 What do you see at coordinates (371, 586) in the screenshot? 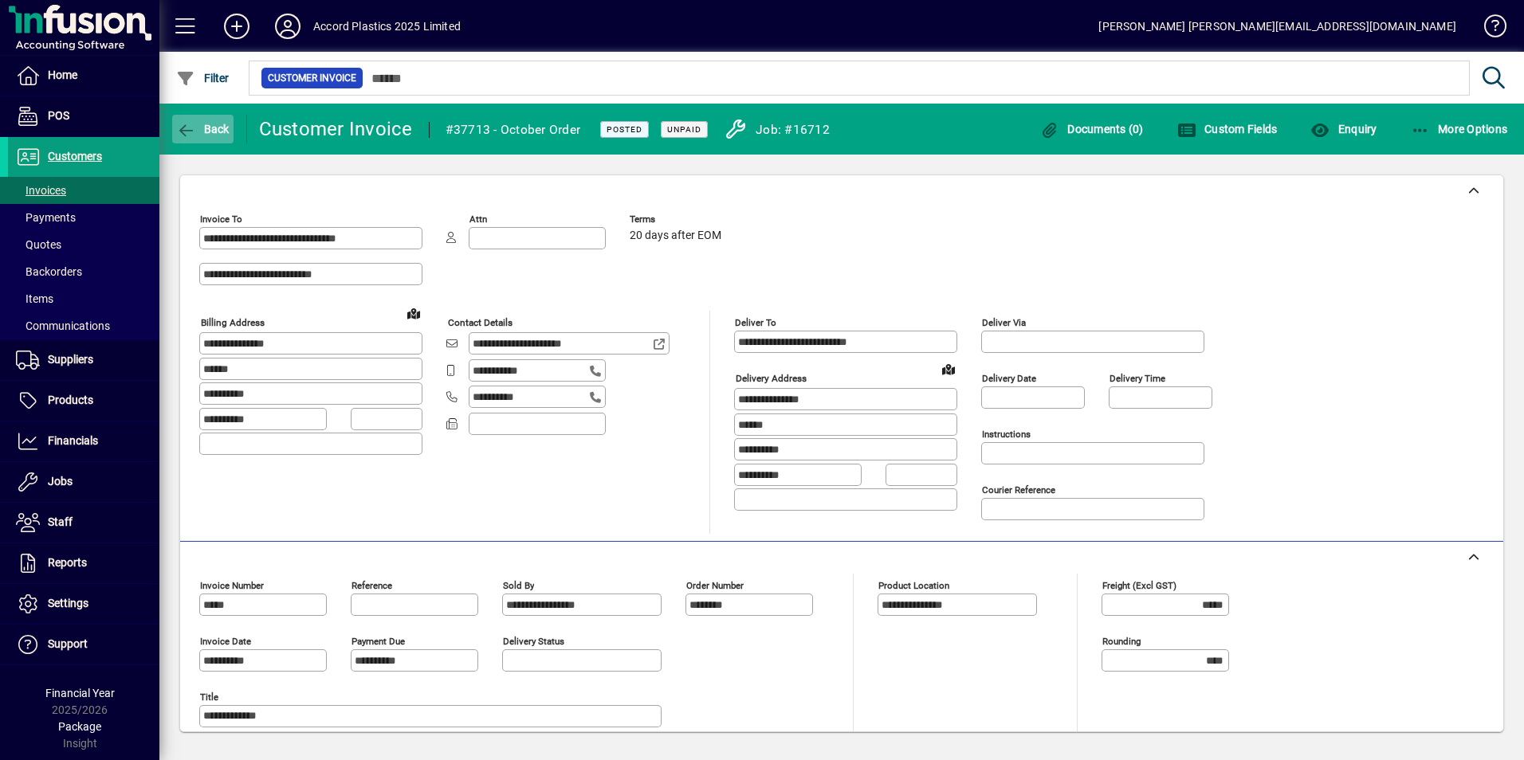
I see `mat-label: Reference` at bounding box center [371, 586].